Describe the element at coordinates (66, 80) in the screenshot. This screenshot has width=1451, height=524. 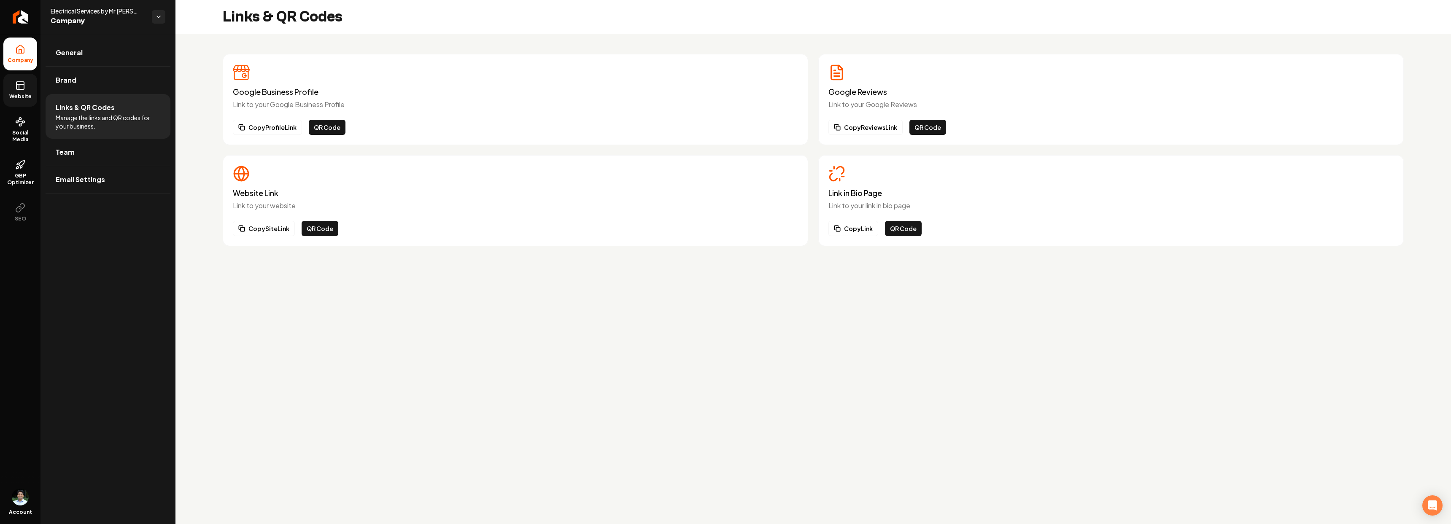
I see `span: Brand` at that location.